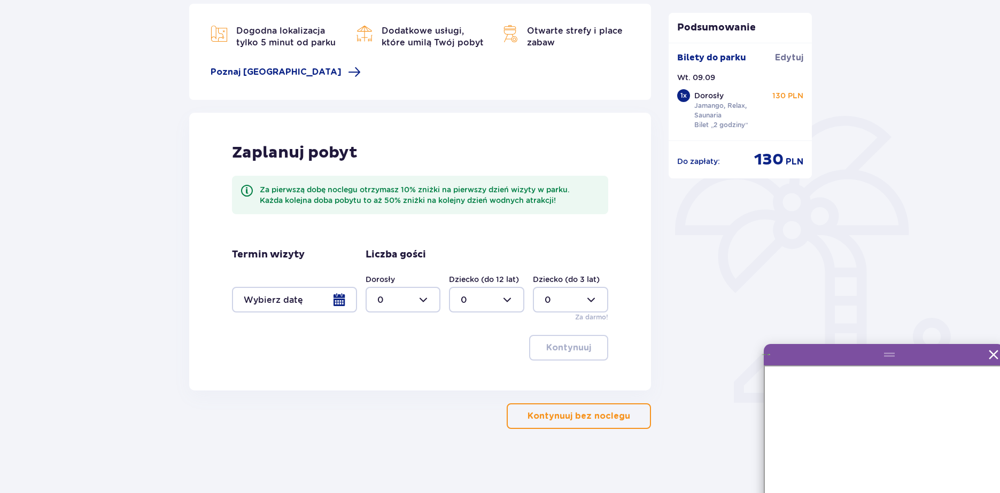 The image size is (1000, 493). Describe the element at coordinates (794, 162) in the screenshot. I see `p: PLN` at that location.